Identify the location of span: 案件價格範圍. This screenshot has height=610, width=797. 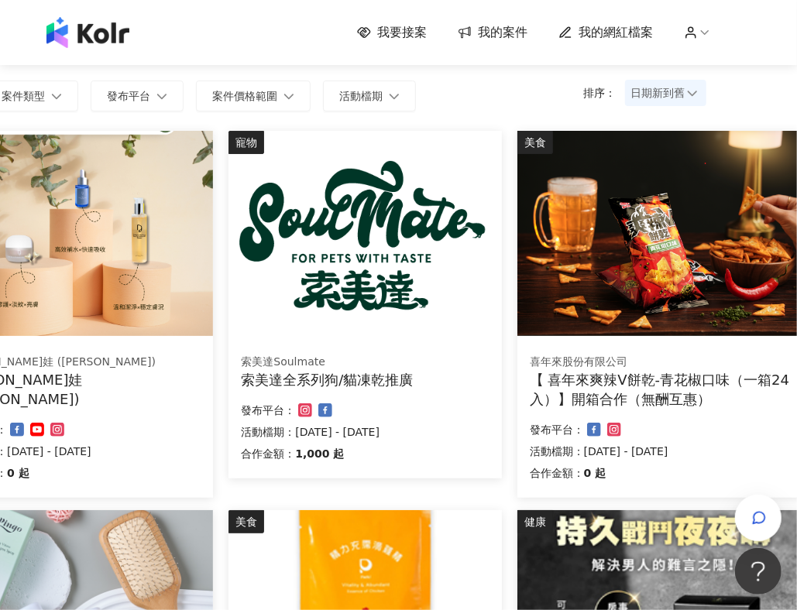
(245, 96).